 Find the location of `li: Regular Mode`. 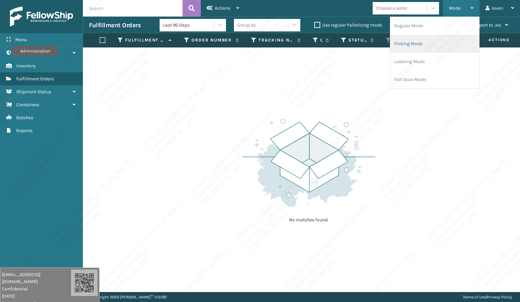

li: Regular Mode is located at coordinates (435, 26).